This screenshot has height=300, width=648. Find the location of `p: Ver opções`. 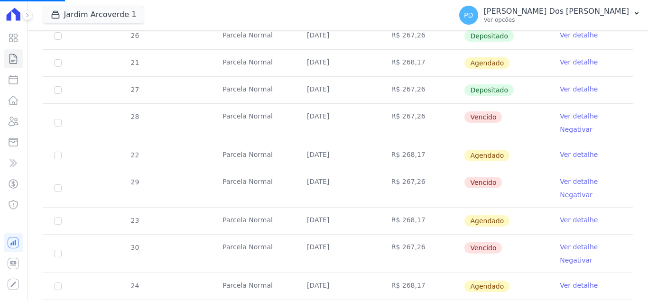

p: Ver opções is located at coordinates (556, 20).